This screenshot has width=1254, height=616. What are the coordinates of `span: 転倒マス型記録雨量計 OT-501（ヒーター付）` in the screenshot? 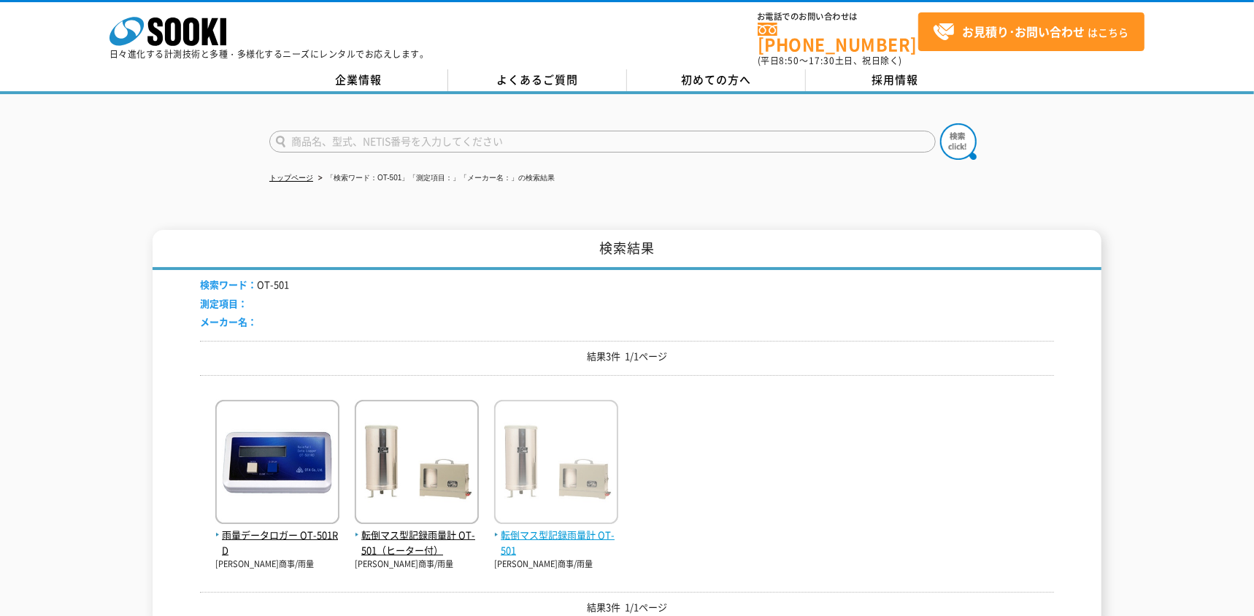 It's located at (417, 543).